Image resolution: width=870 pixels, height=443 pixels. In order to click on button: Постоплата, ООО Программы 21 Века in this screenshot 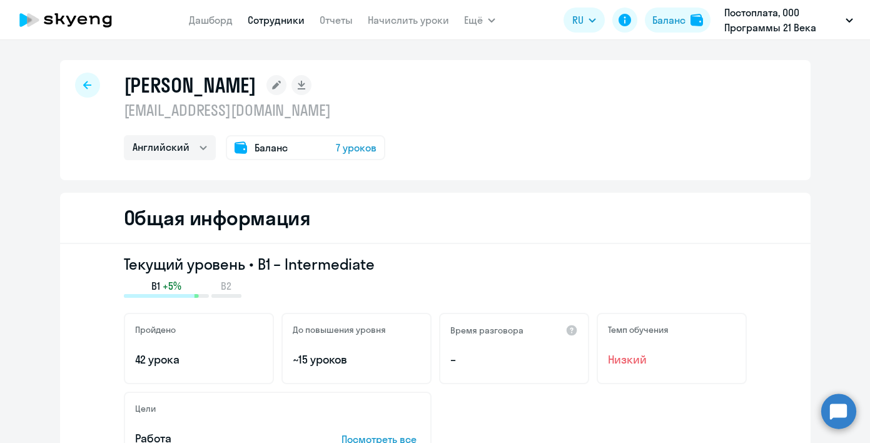, I will do `click(789, 20)`.